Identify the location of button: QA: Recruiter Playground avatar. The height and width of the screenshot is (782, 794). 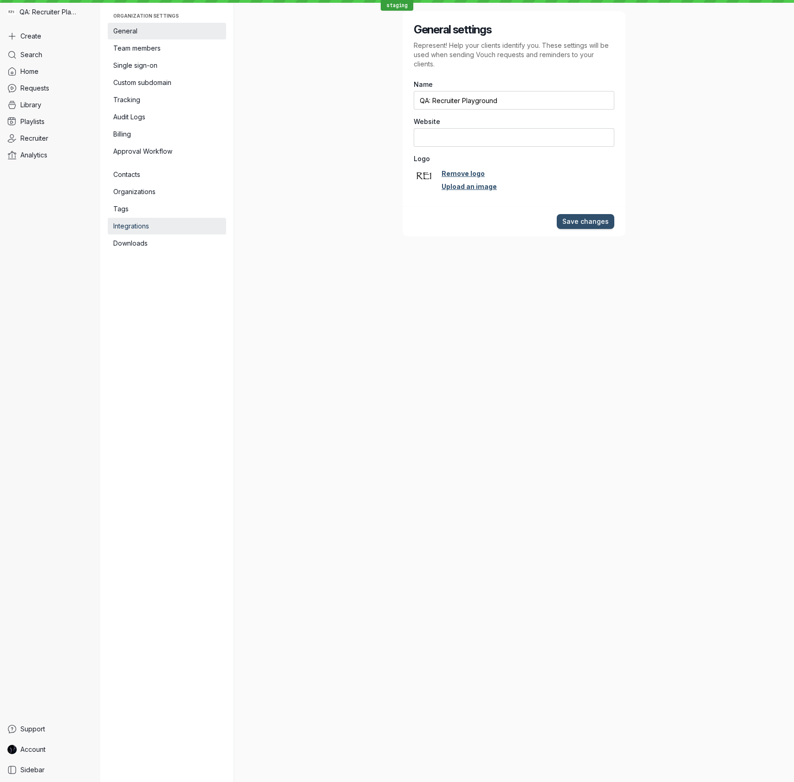
(425, 176).